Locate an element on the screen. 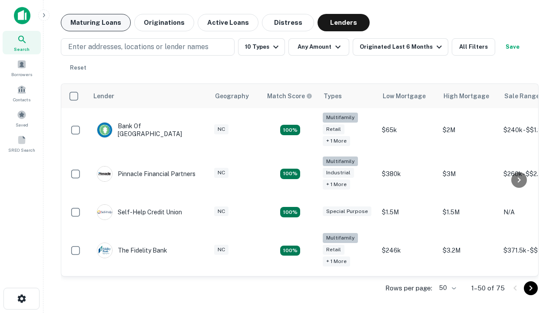  td: $246k is located at coordinates (408, 250).